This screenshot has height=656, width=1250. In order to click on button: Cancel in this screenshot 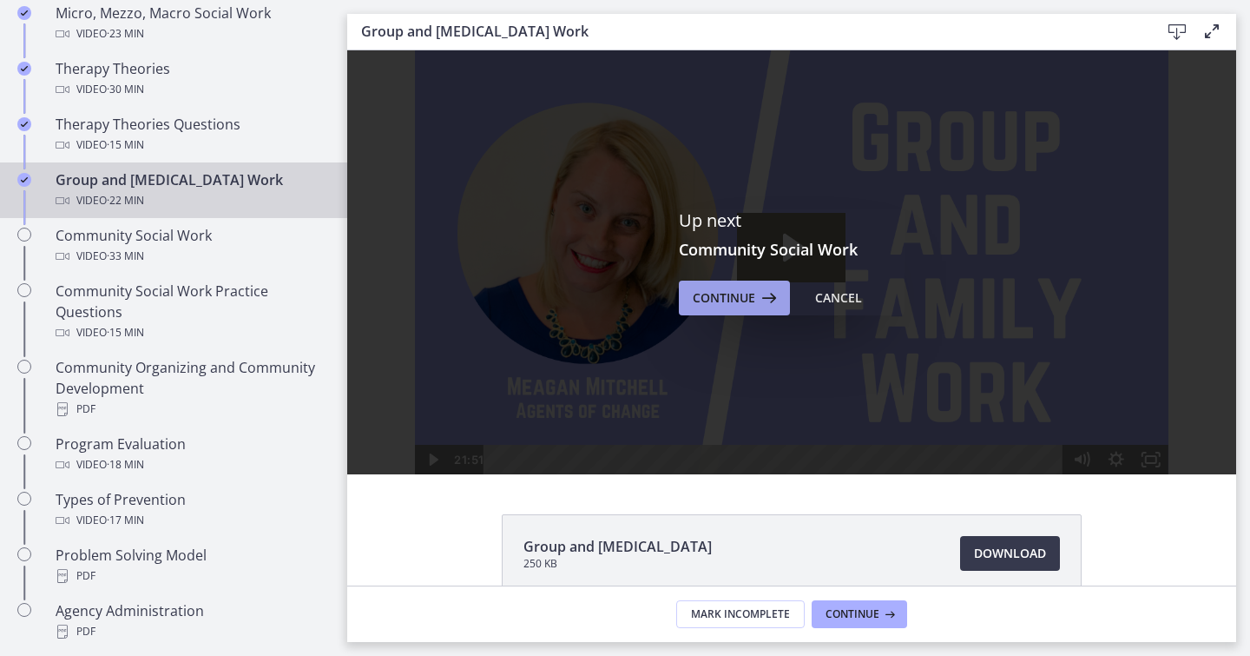, I will do `click(839, 298)`.